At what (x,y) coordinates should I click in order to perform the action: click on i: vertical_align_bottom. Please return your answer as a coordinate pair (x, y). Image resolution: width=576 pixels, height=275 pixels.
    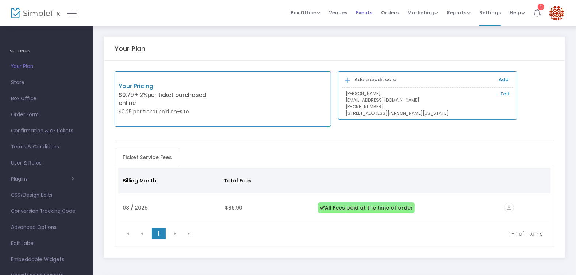
    Looking at the image, I should click on (509, 207).